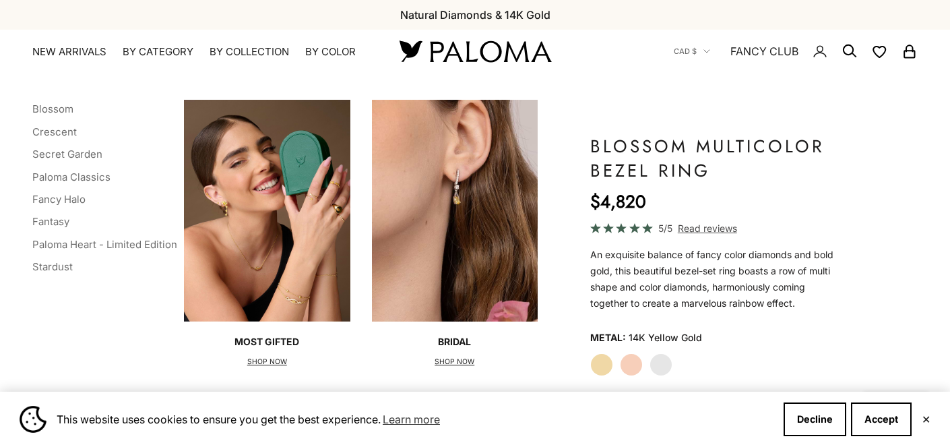 The width and height of the screenshot is (950, 447). What do you see at coordinates (665, 337) in the screenshot?
I see `variant-option-value: 14K Yellow Gold` at bounding box center [665, 337].